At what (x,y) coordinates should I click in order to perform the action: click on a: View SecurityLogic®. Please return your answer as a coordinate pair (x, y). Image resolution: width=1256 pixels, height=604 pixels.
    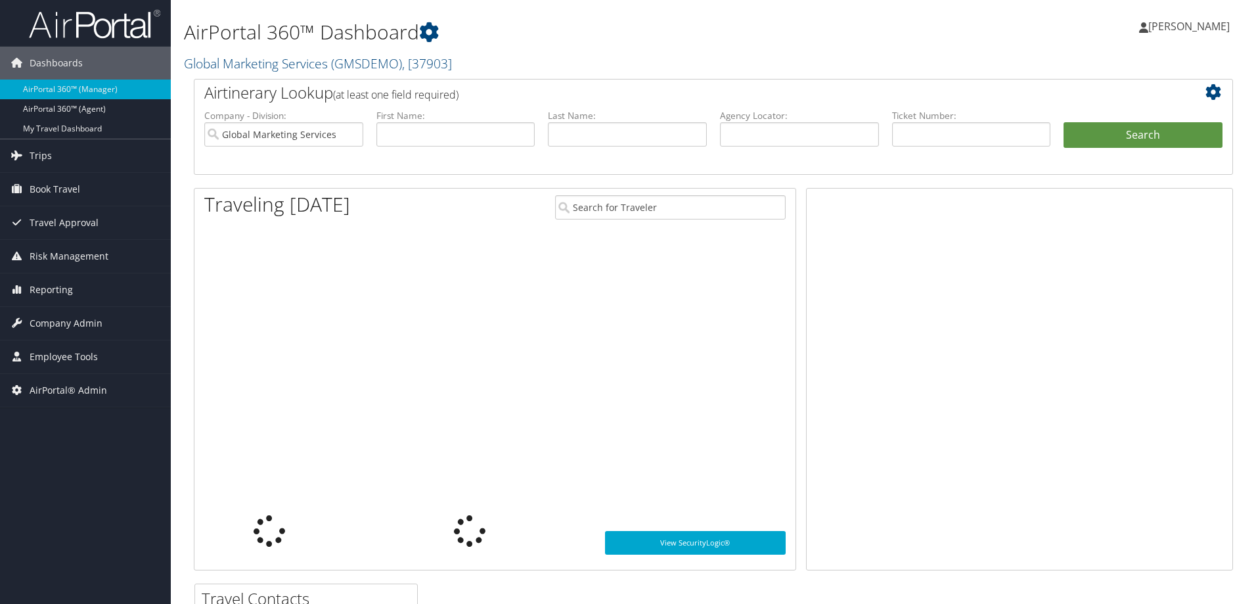
    Looking at the image, I should click on (695, 543).